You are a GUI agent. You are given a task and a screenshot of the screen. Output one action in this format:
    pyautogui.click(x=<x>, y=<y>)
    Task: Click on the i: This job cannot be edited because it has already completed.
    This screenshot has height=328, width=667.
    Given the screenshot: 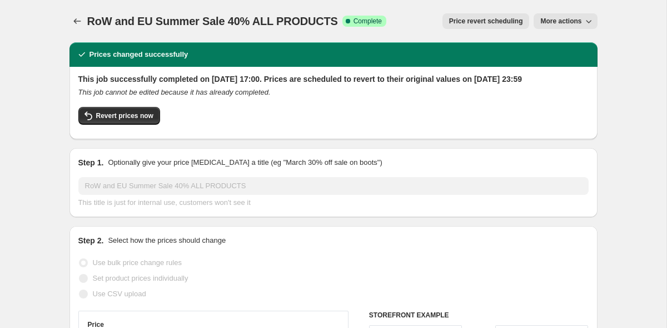 What is the action you would take?
    pyautogui.click(x=175, y=92)
    